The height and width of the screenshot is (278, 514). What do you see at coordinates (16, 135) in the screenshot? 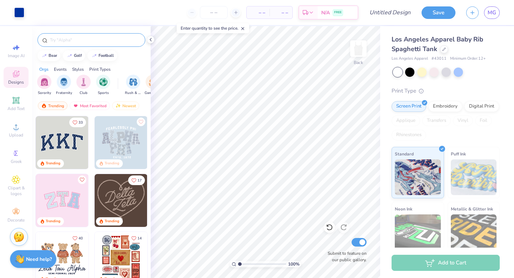
I see `span: Upload` at bounding box center [16, 135].